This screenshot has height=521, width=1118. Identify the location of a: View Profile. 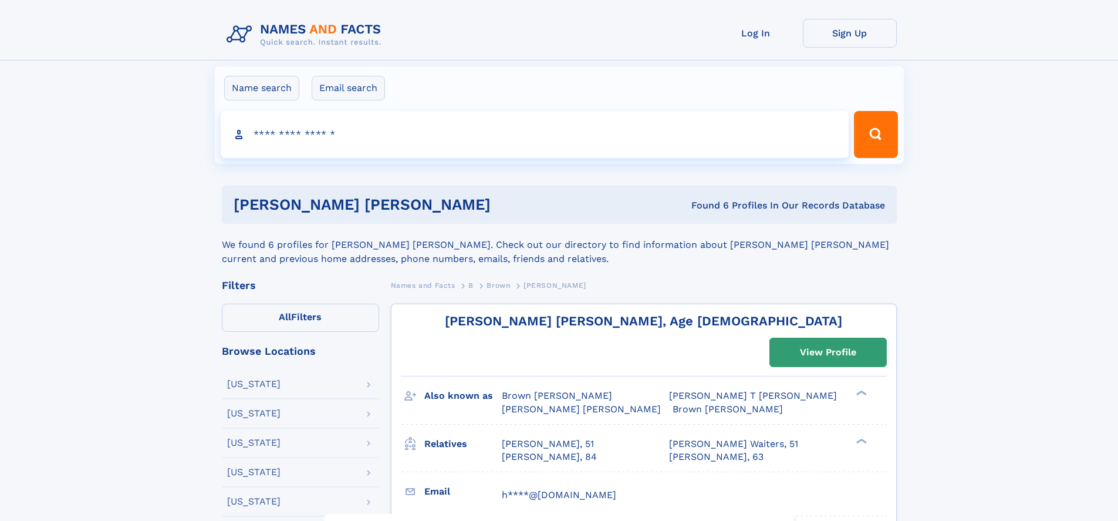
(828, 352).